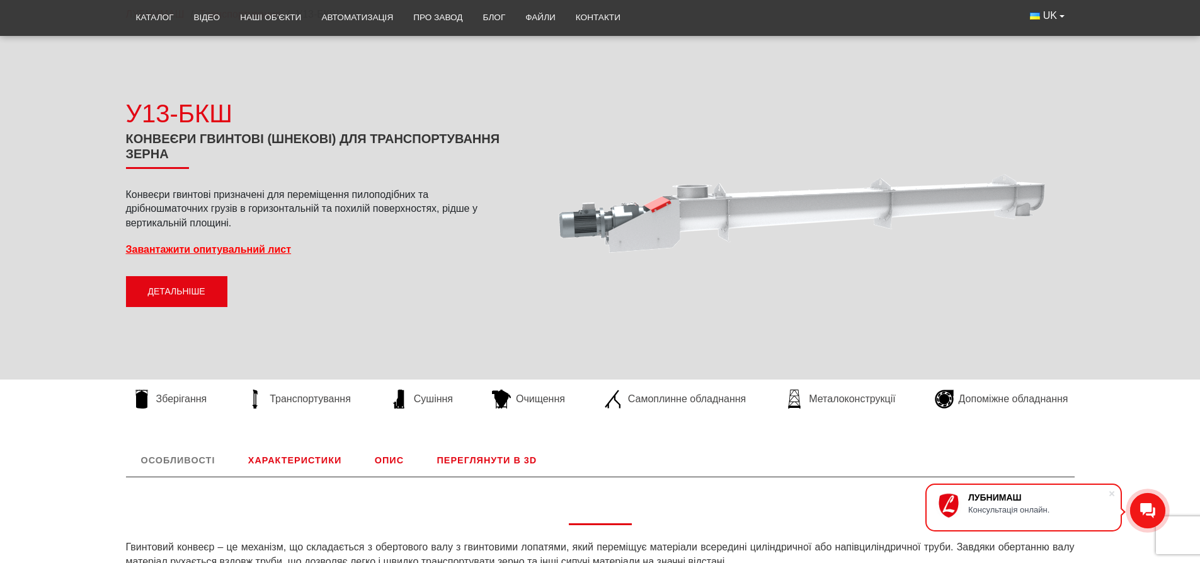  What do you see at coordinates (389, 460) in the screenshot?
I see `a: Опис` at bounding box center [389, 460].